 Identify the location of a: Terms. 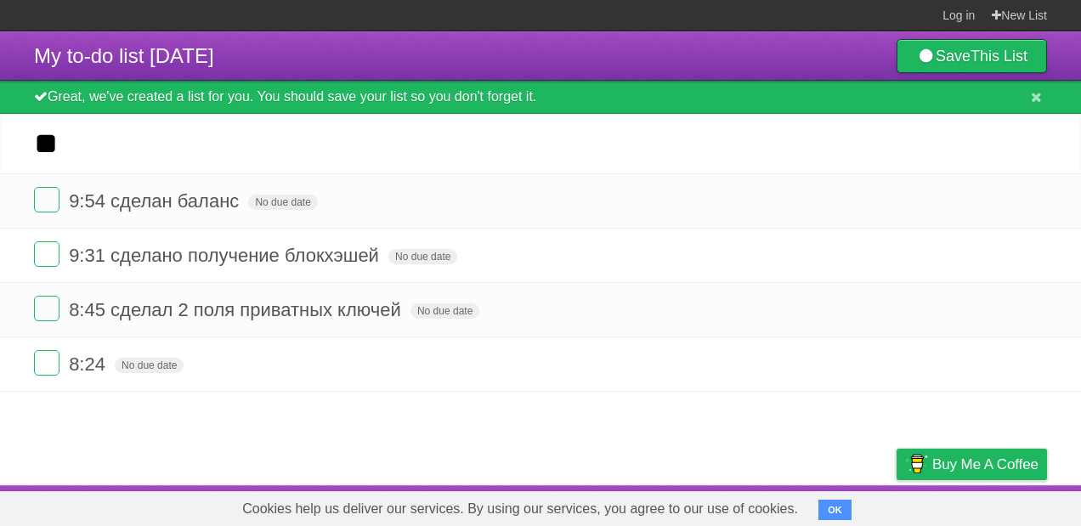
(836, 506).